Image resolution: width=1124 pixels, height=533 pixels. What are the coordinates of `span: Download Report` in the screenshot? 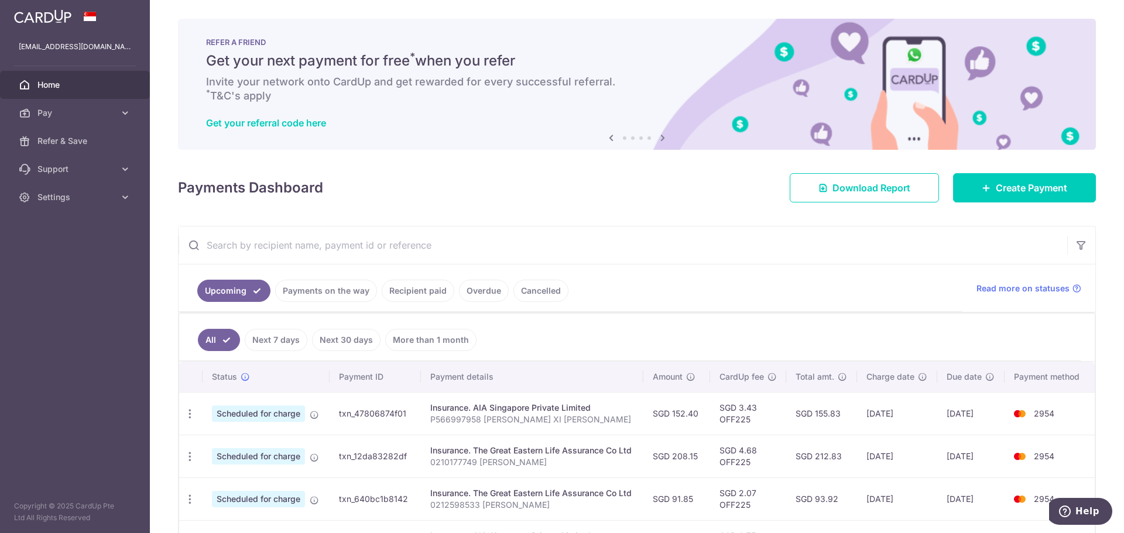 It's located at (871, 188).